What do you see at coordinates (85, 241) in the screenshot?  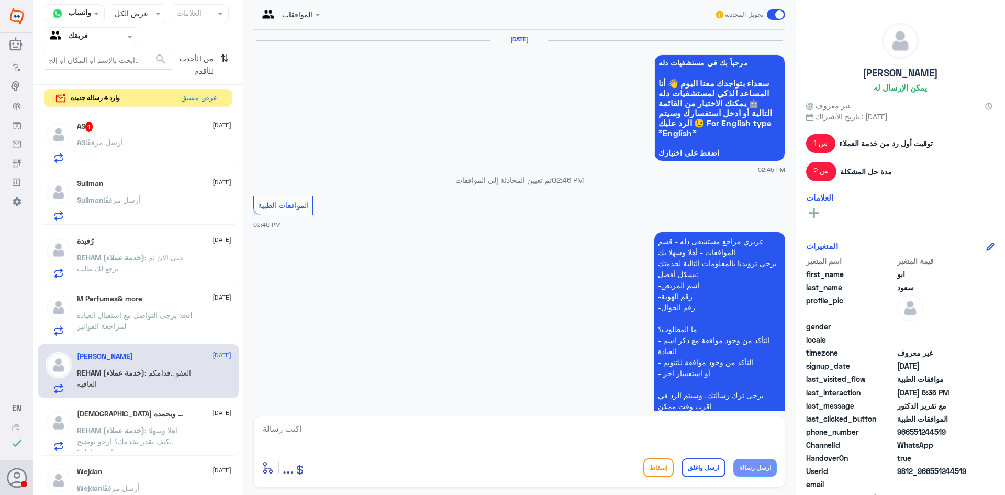 I see `h5: رُفيدة` at bounding box center [85, 241].